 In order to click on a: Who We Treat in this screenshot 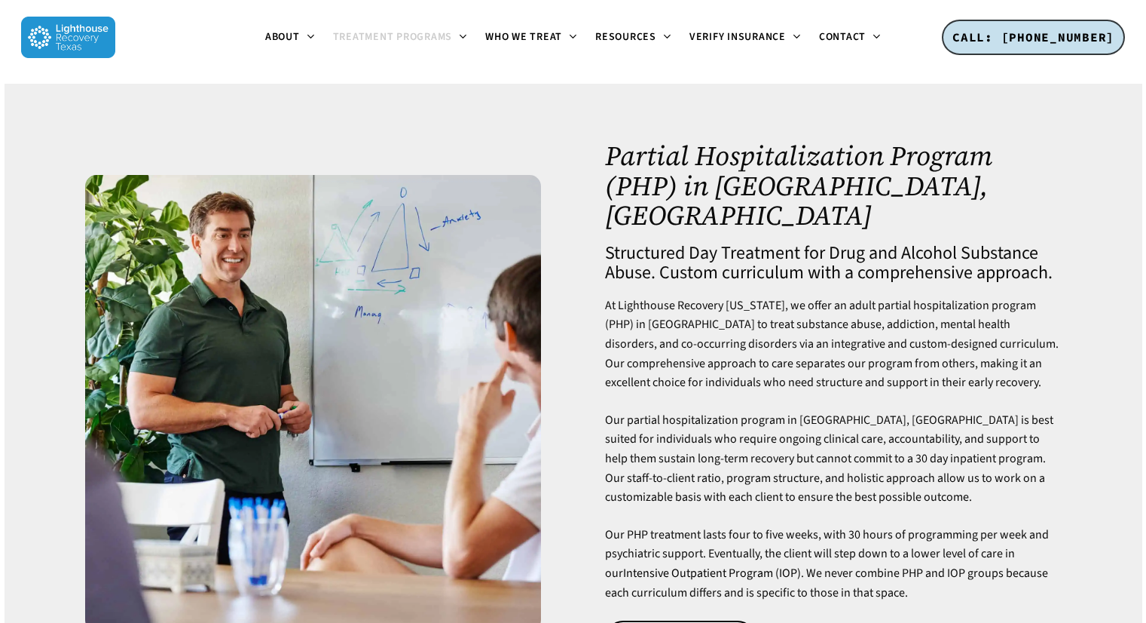, I will do `click(531, 38)`.